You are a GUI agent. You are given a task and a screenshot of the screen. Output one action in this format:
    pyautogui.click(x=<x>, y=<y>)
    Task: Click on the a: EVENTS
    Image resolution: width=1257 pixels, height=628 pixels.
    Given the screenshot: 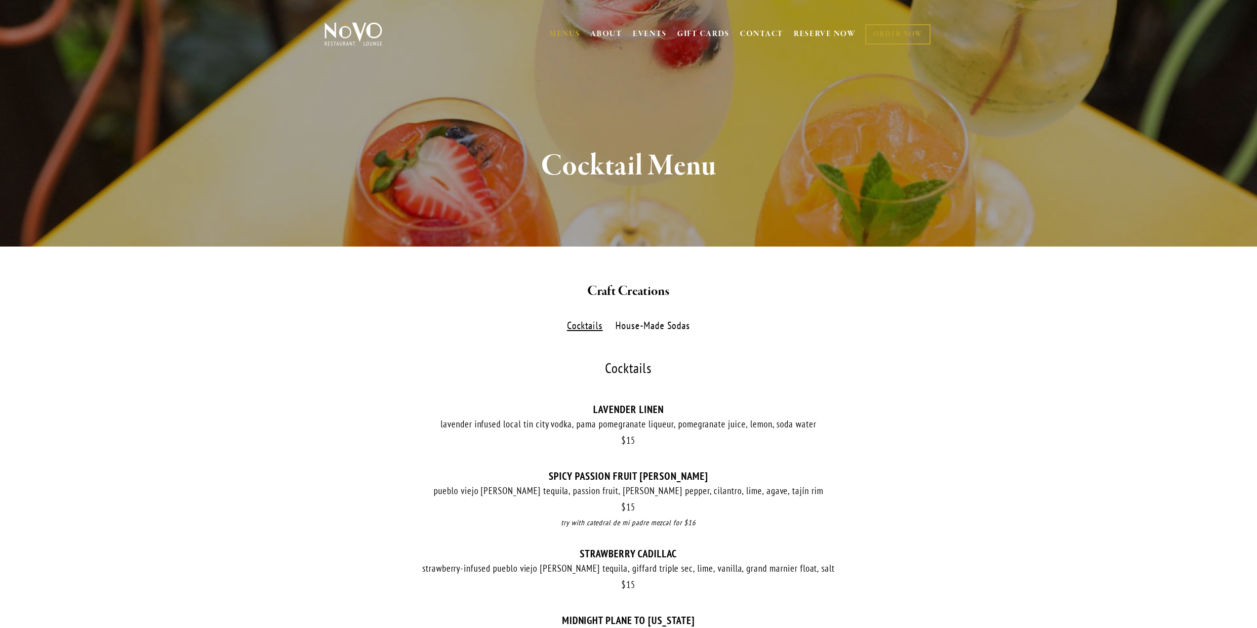 What is the action you would take?
    pyautogui.click(x=650, y=34)
    